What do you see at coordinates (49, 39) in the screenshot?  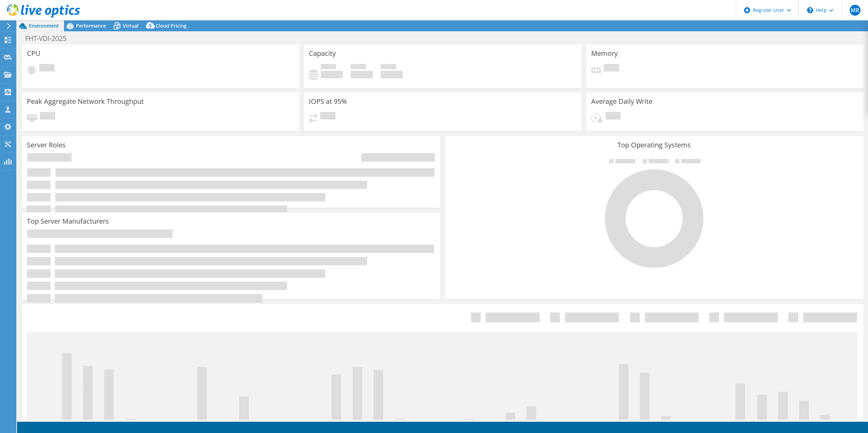 I see `h1: FHT-VDI-2025` at bounding box center [49, 39].